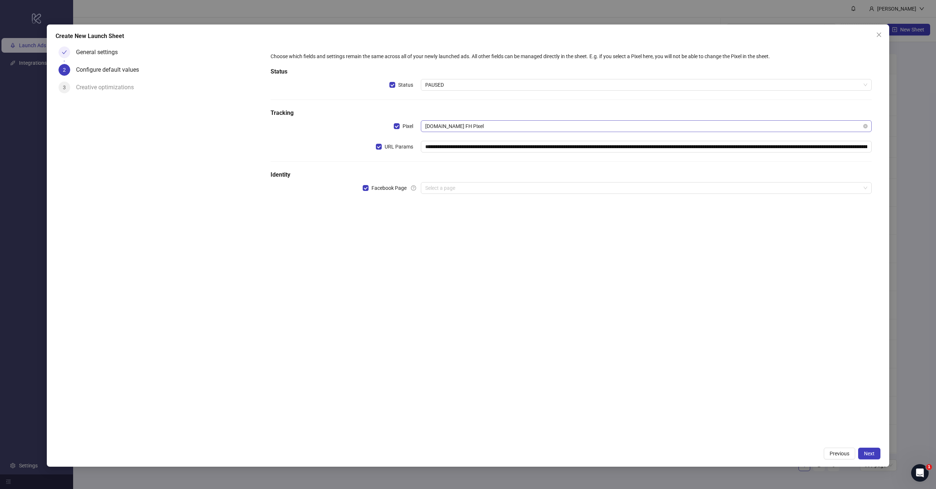 Image resolution: width=936 pixels, height=489 pixels. Describe the element at coordinates (413, 188) in the screenshot. I see `span: question-circle` at that location.